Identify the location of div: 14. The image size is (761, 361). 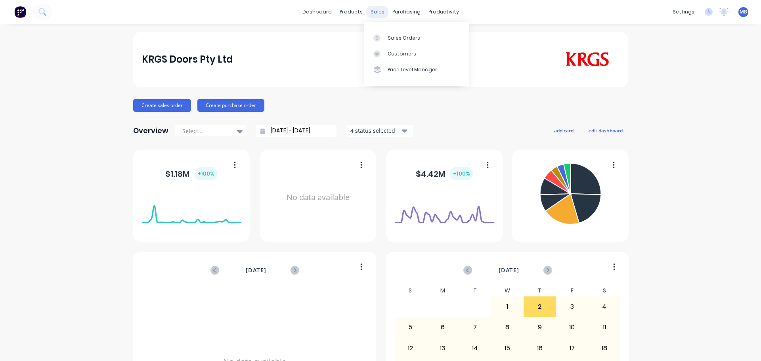
(475, 348).